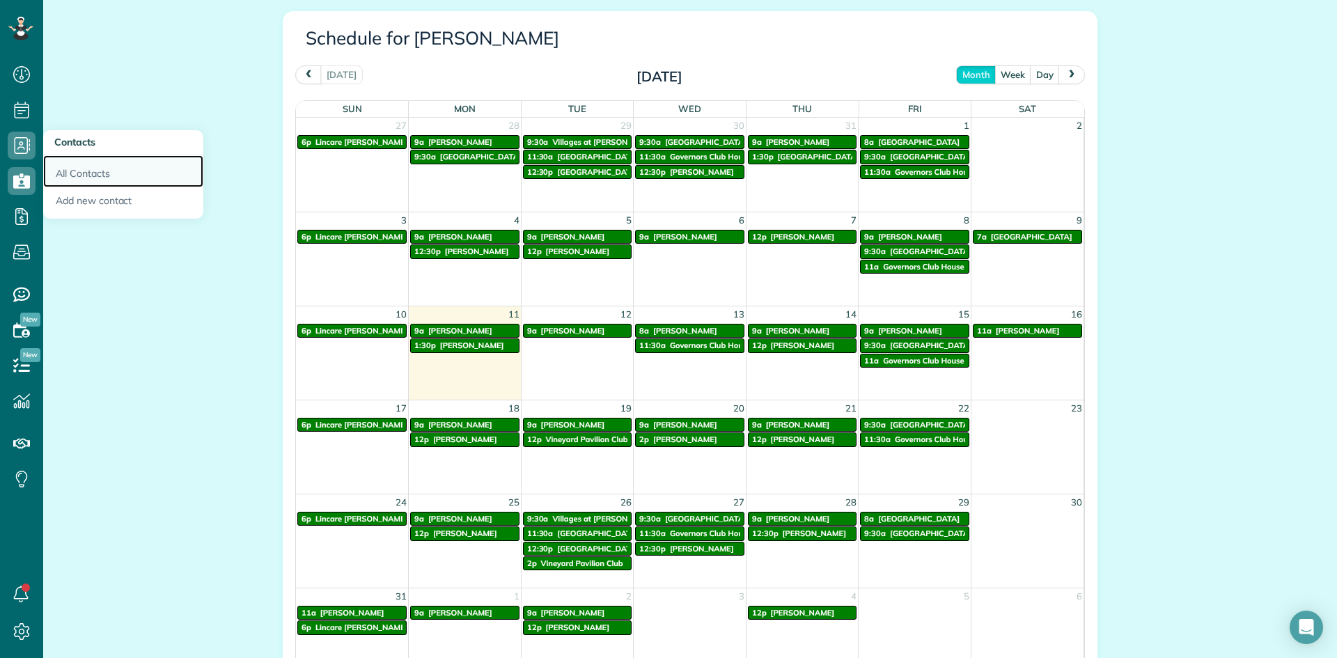  What do you see at coordinates (577, 109) in the screenshot?
I see `span: Tue` at bounding box center [577, 109].